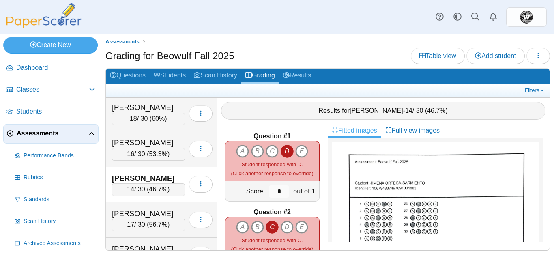 The width and height of the screenshot is (554, 260). I want to click on span: 16, so click(131, 154).